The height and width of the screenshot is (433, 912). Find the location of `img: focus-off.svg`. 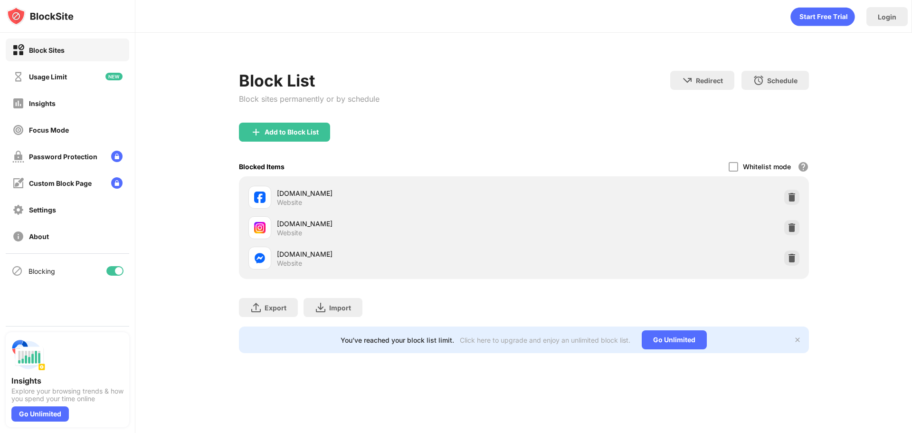

img: focus-off.svg is located at coordinates (18, 130).